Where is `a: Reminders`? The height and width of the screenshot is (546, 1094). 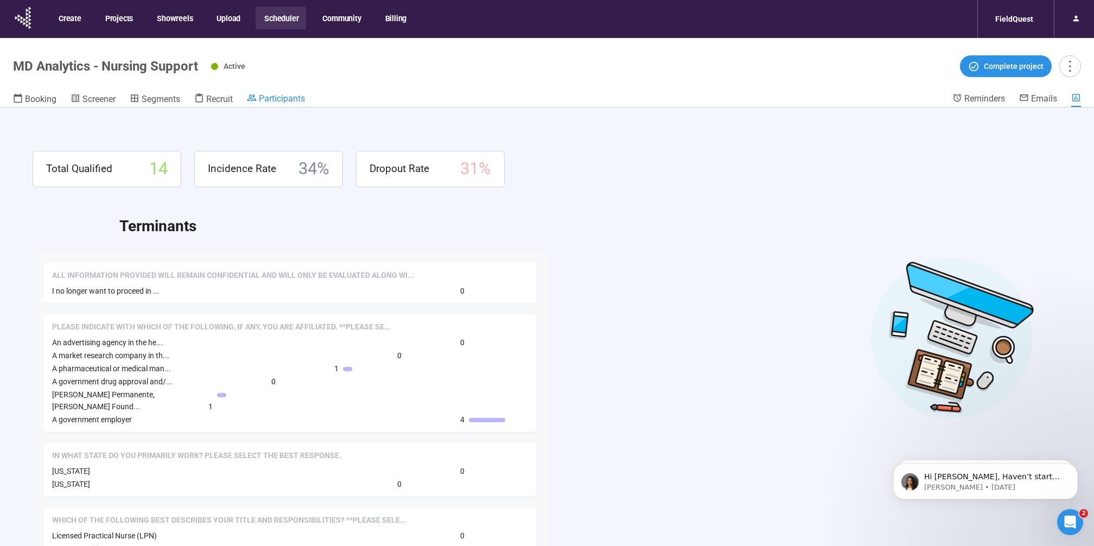
a: Reminders is located at coordinates (979, 99).